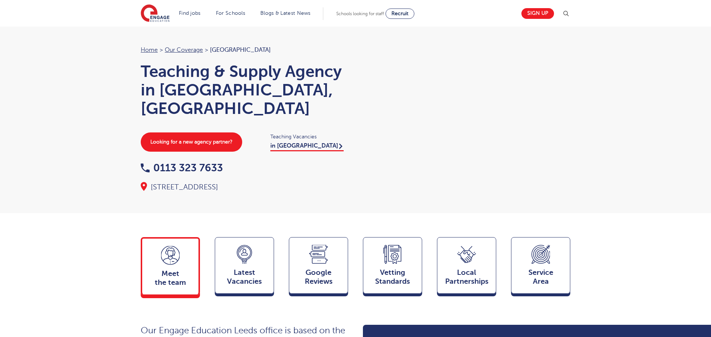 The width and height of the screenshot is (711, 337). Describe the element at coordinates (190, 13) in the screenshot. I see `a: Find jobs` at that location.